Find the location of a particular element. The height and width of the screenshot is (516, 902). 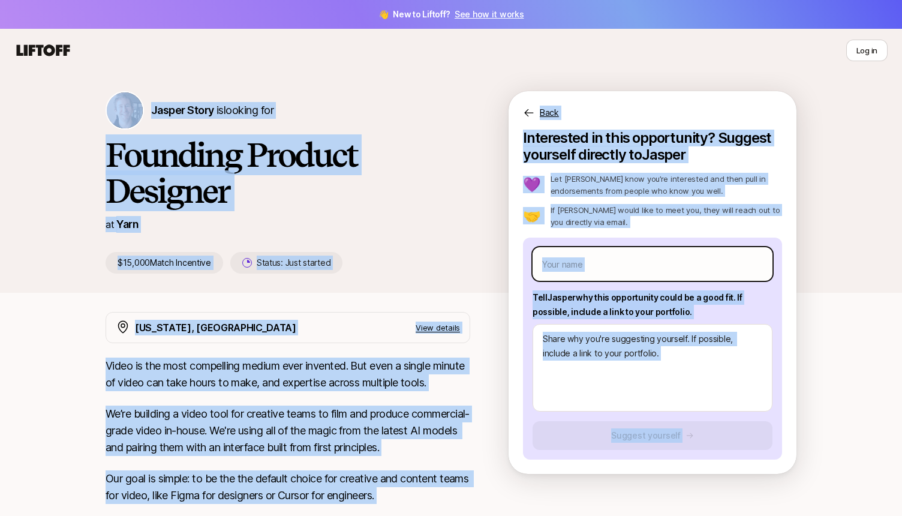

p: View details is located at coordinates (438, 327).